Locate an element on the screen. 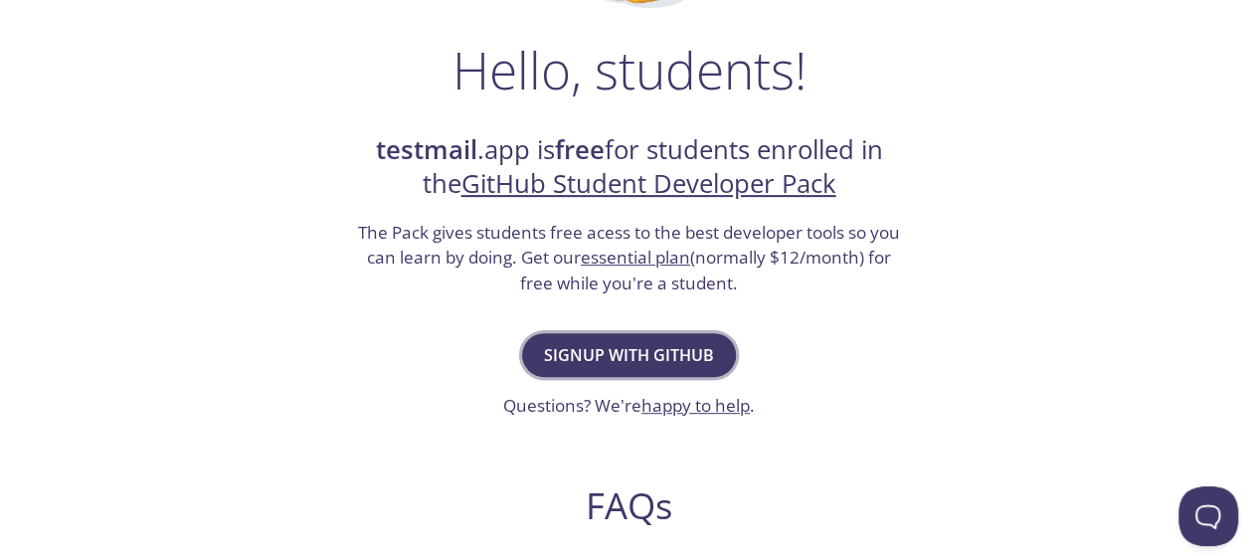  strong: testmail is located at coordinates (427, 149).